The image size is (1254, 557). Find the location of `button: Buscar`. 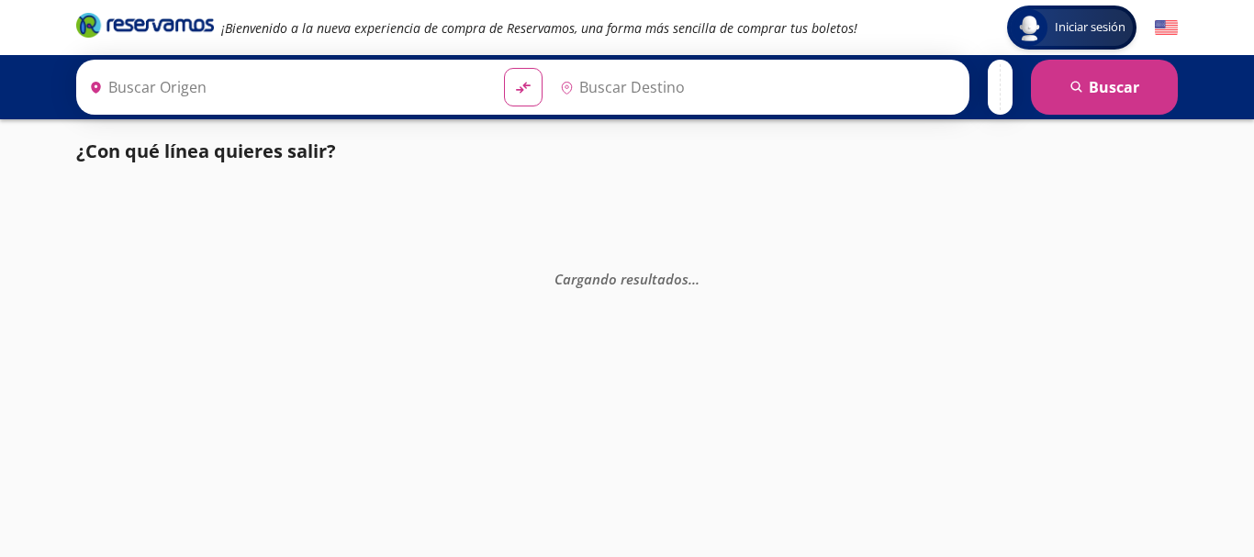

button: Buscar is located at coordinates (1104, 87).